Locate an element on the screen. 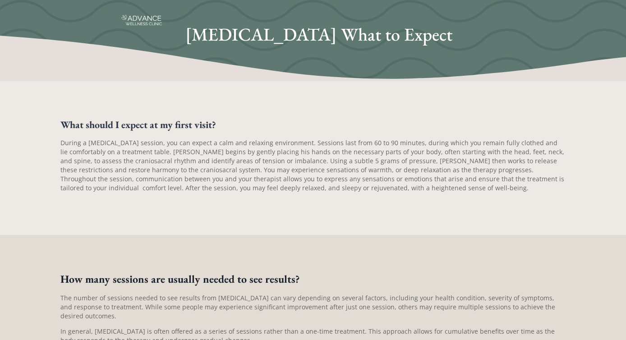  h3: How many sessions are usually needed to see results? is located at coordinates (313, 279).